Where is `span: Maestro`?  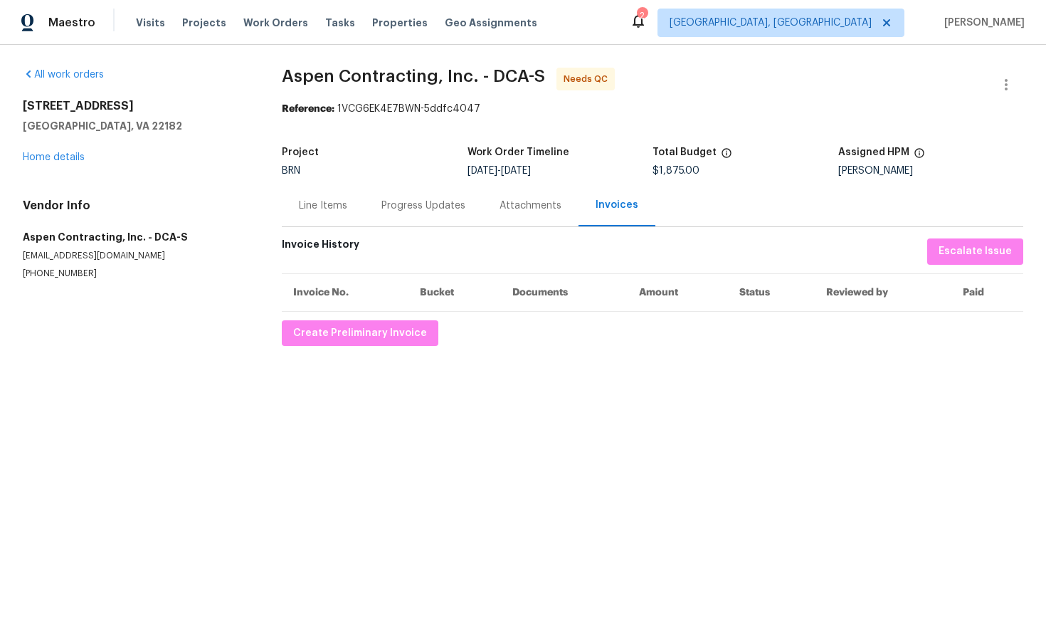 span: Maestro is located at coordinates (72, 23).